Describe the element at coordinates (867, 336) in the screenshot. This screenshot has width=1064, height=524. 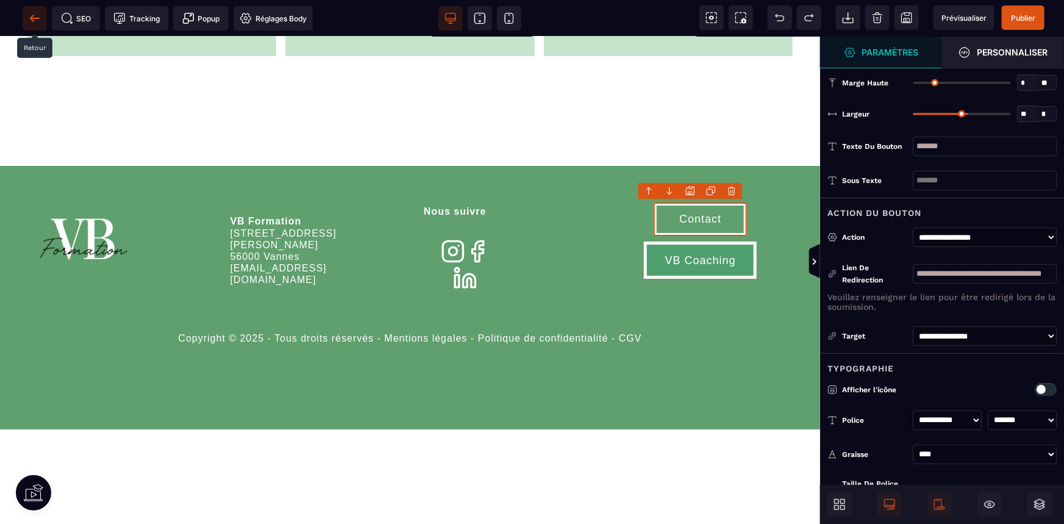
I see `div: Target` at that location.